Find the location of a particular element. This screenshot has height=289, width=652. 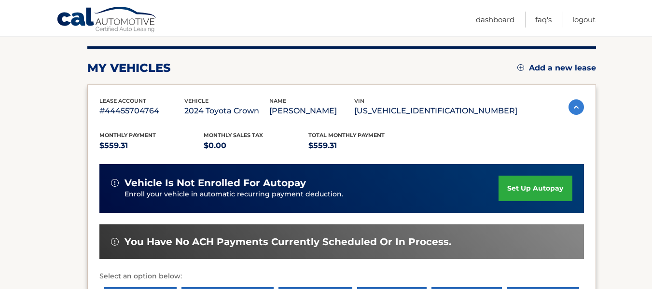

span: lease account is located at coordinates (123, 101).